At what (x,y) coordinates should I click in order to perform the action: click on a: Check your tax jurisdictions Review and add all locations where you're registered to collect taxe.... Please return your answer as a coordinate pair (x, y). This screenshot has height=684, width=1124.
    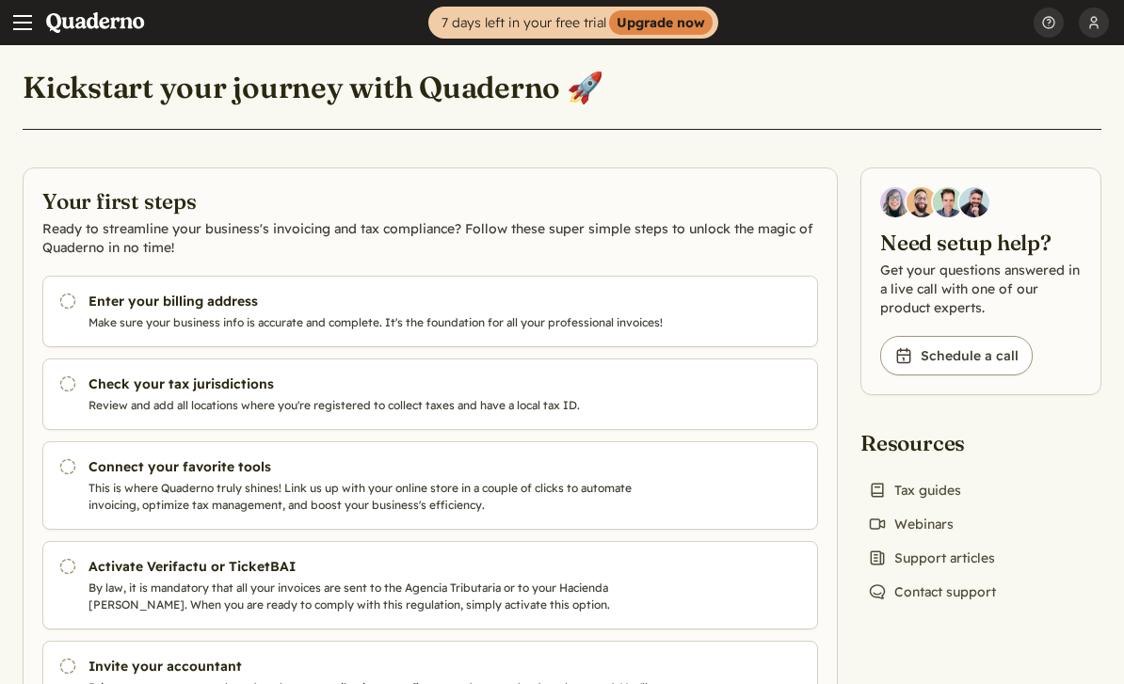
    Looking at the image, I should click on (430, 394).